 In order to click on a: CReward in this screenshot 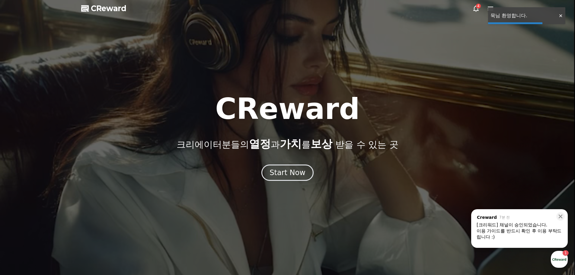, I will do `click(104, 8)`.